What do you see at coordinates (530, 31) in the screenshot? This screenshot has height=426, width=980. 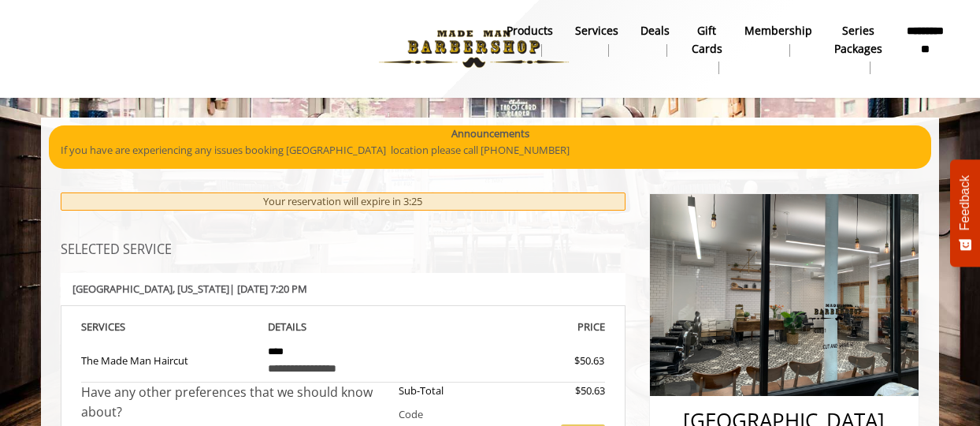 I see `b: products` at bounding box center [530, 31].